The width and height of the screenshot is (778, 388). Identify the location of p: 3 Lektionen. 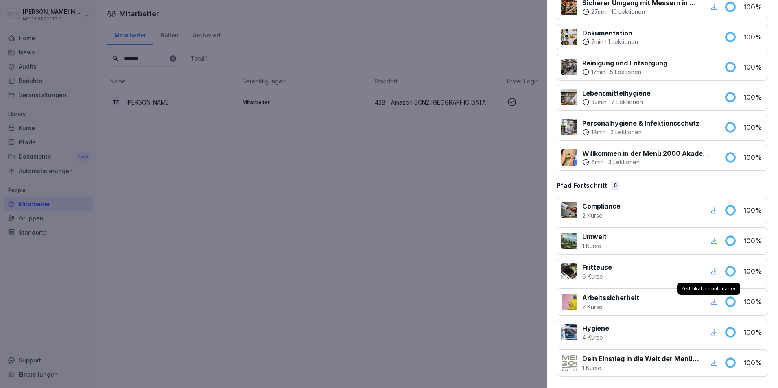
(624, 162).